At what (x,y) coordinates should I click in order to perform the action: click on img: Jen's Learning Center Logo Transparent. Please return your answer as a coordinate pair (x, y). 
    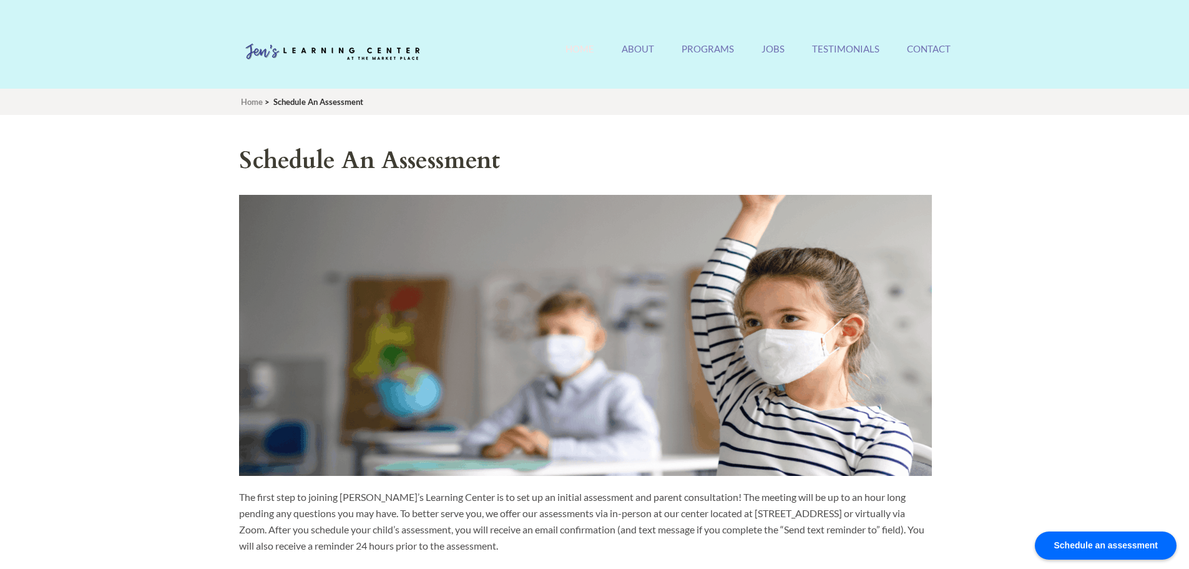
    Looking at the image, I should click on (333, 52).